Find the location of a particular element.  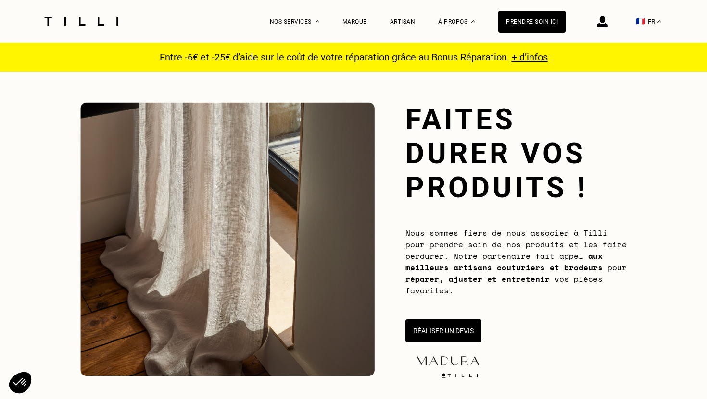

a: + d’infos is located at coordinates (529, 57).